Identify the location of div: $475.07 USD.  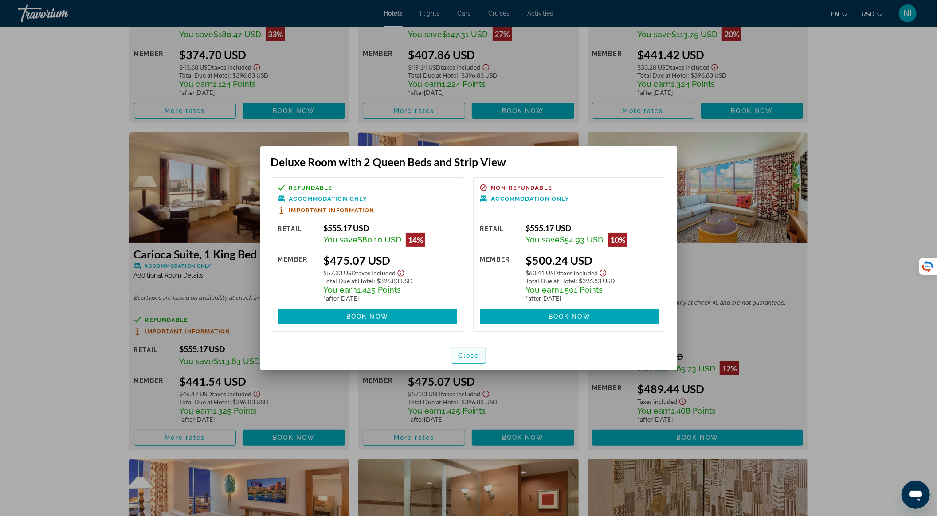
(390, 260).